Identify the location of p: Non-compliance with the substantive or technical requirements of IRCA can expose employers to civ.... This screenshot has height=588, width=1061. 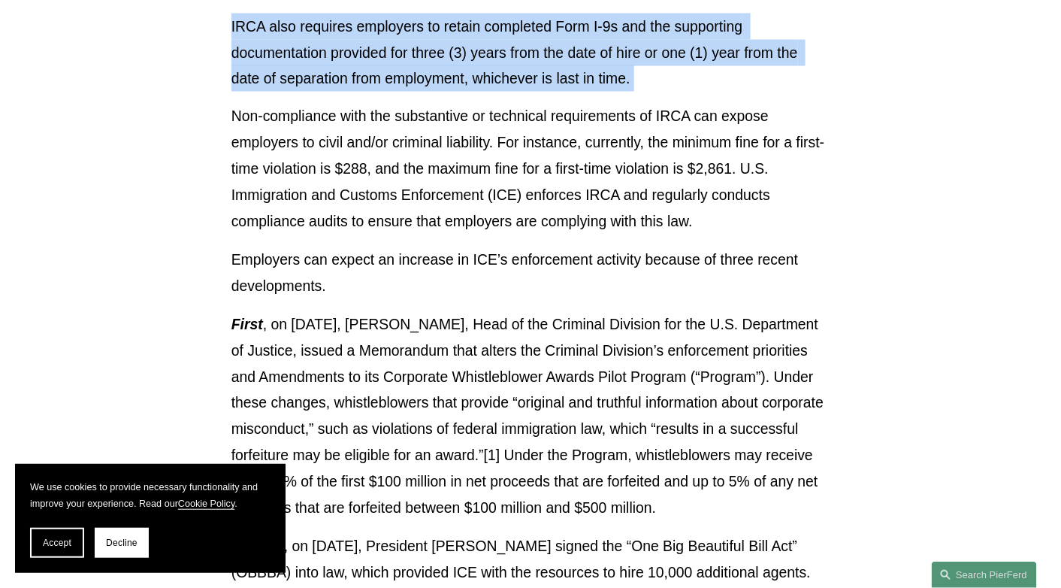
(531, 169).